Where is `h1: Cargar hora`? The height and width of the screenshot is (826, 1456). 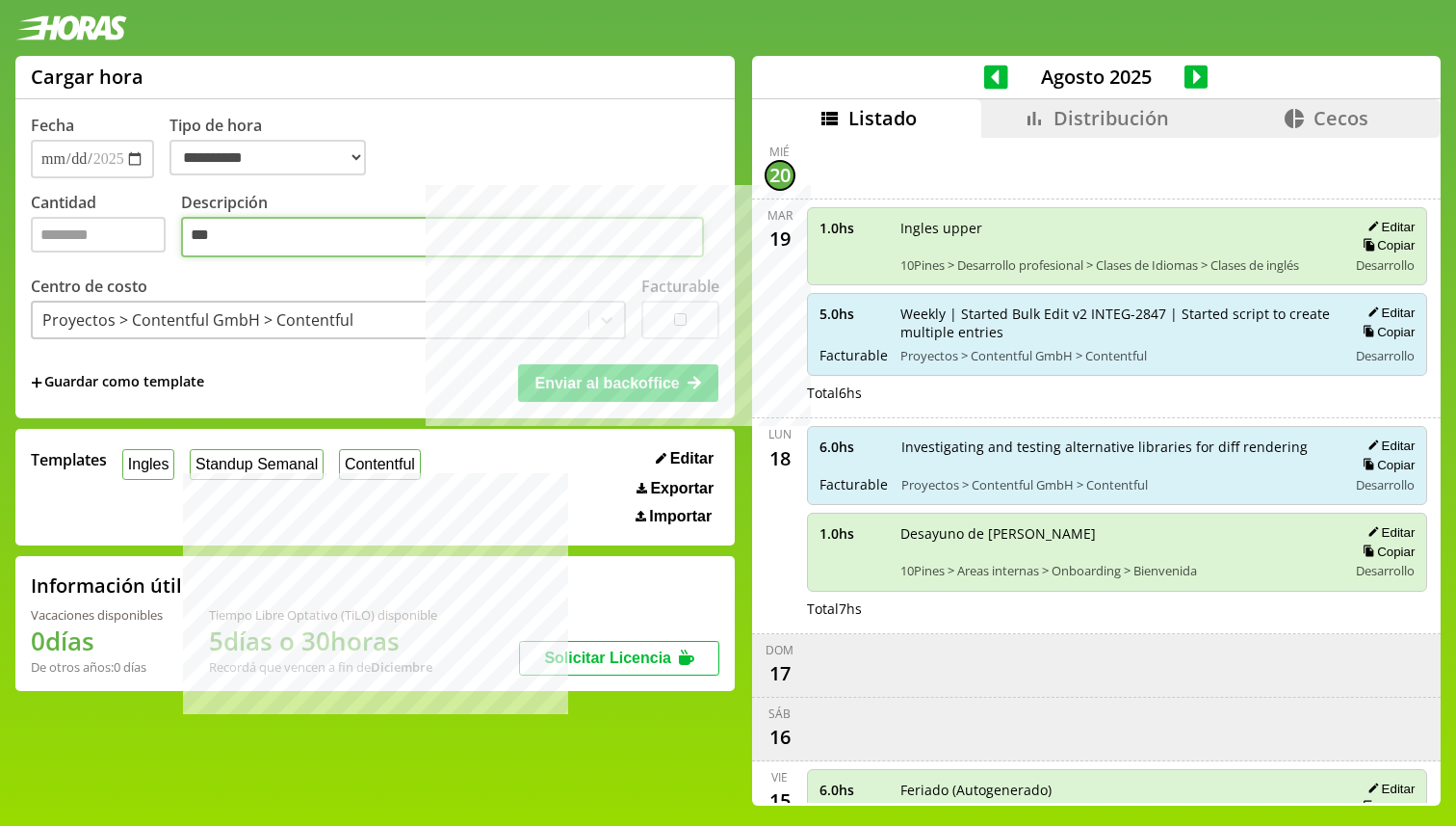
h1: Cargar hora is located at coordinates (86, 76).